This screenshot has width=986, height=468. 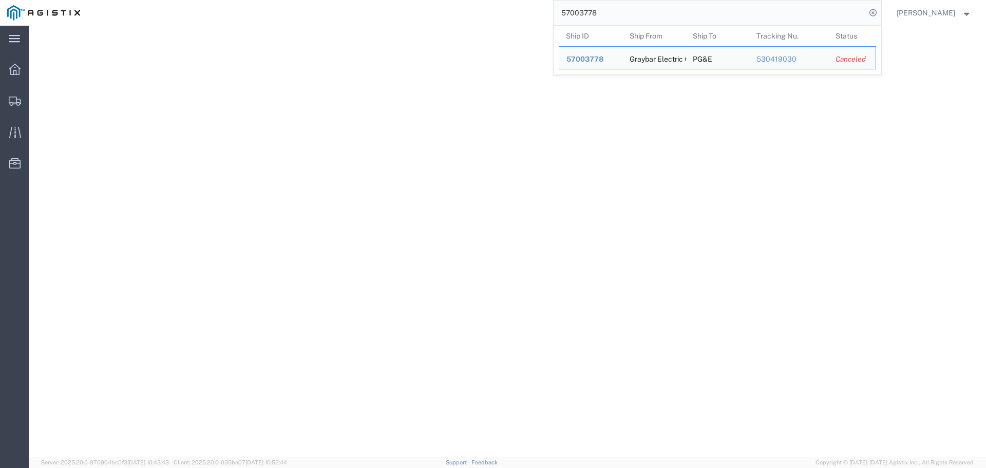 I want to click on th: Ship ID, so click(x=590, y=36).